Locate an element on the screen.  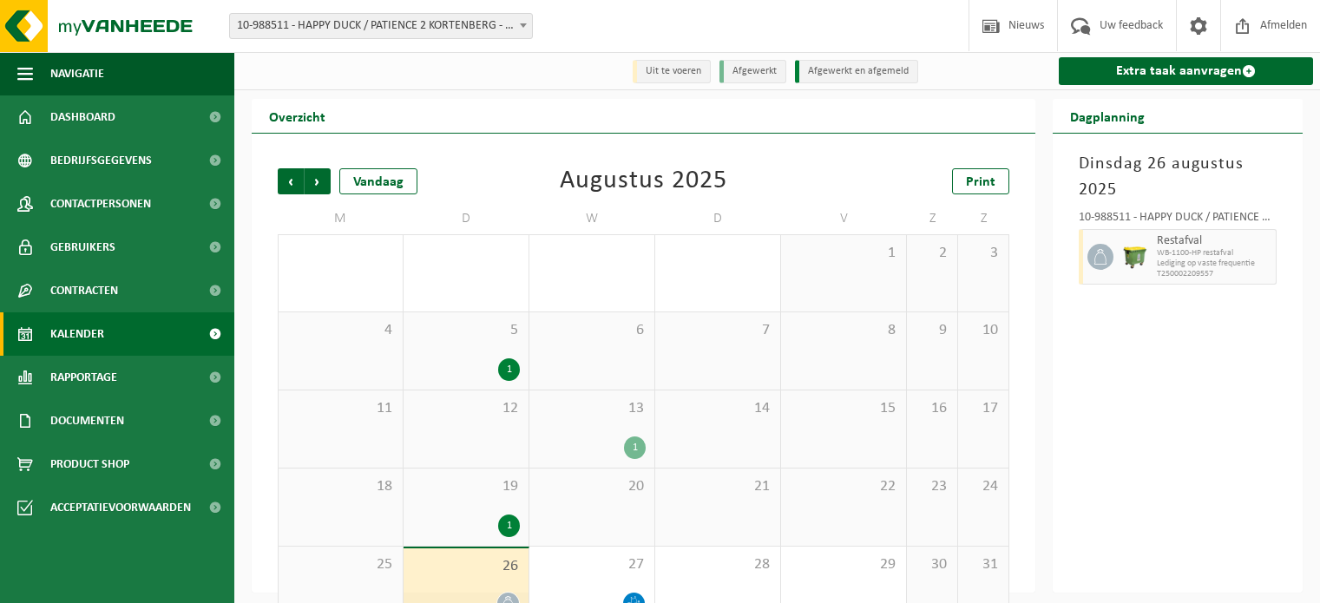
span: 19 is located at coordinates (466, 487).